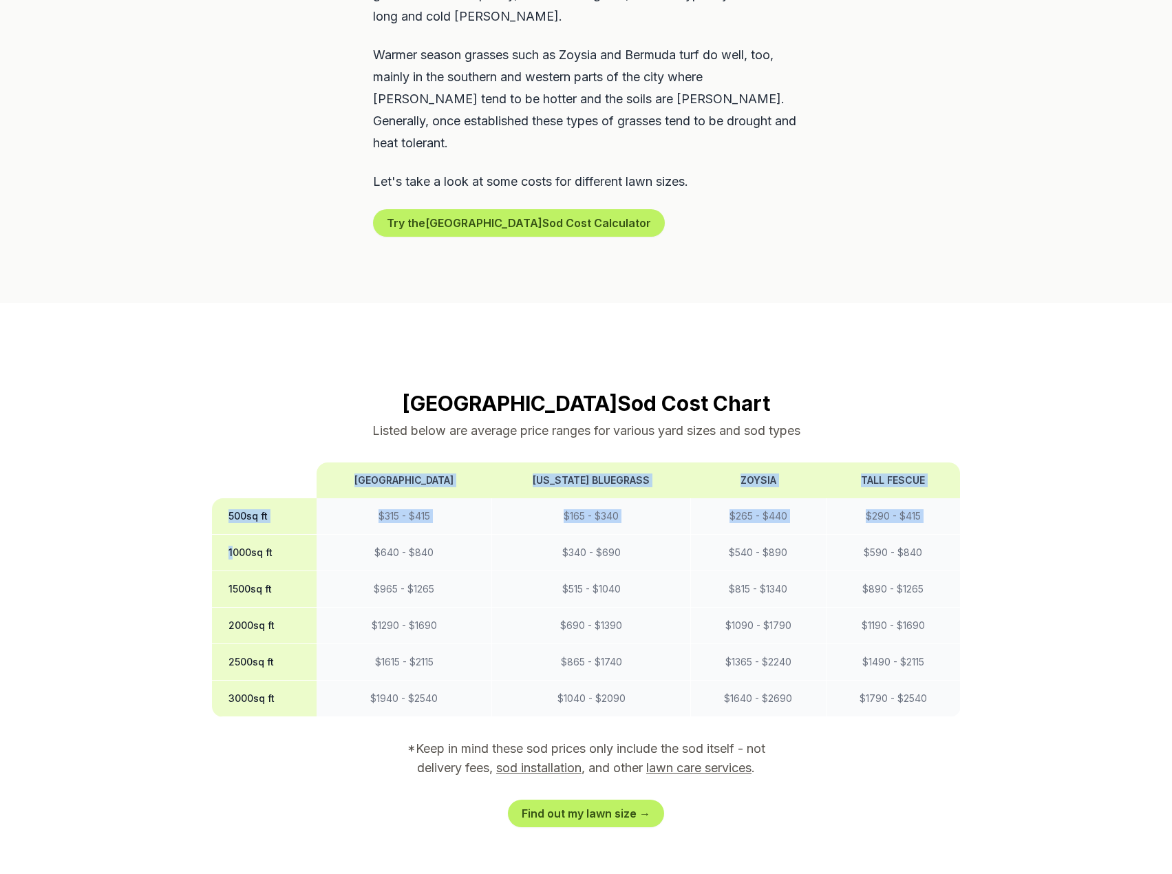 Image resolution: width=1172 pixels, height=874 pixels. I want to click on td: $ 815 - $ 1340, so click(758, 589).